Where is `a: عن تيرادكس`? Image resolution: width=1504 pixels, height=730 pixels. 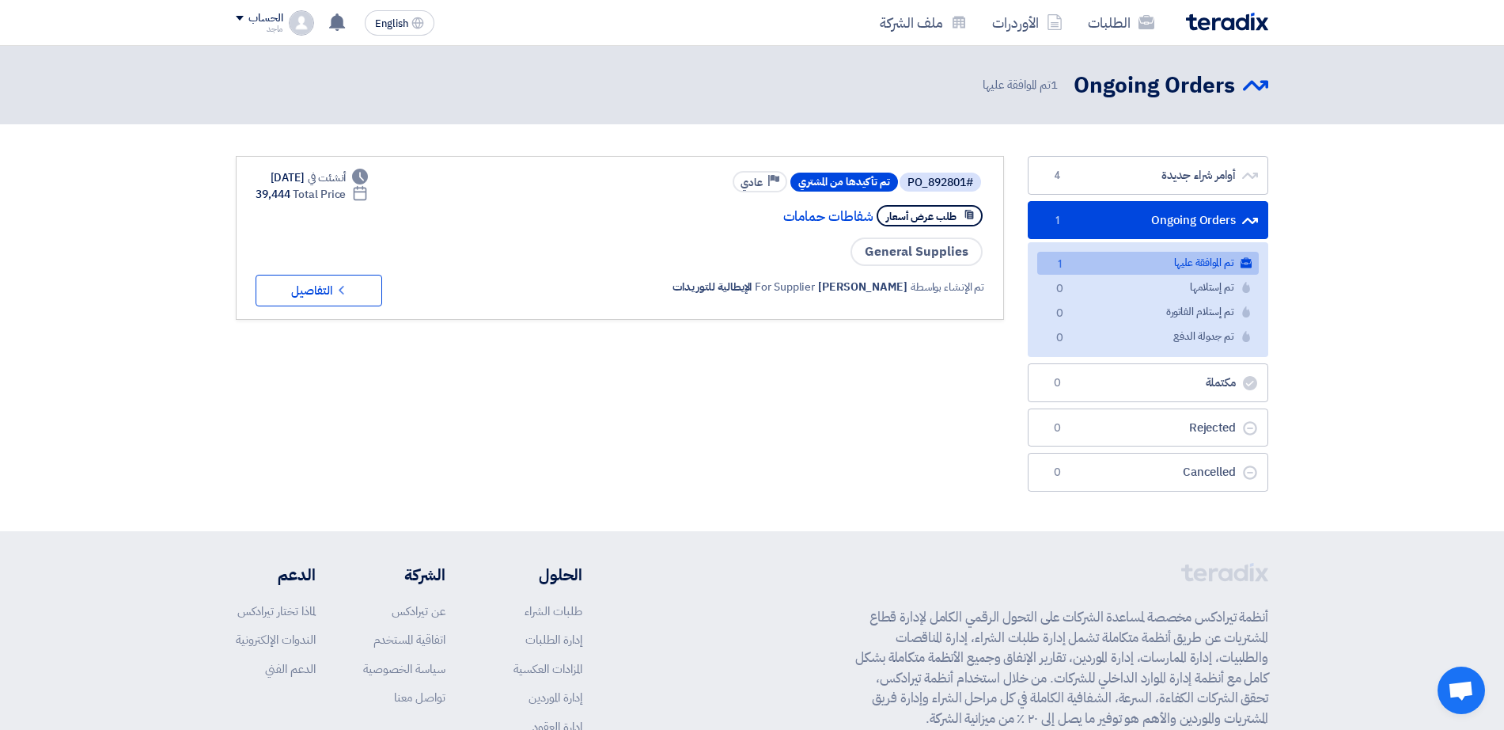 a: عن تيرادكس is located at coordinates (419, 611).